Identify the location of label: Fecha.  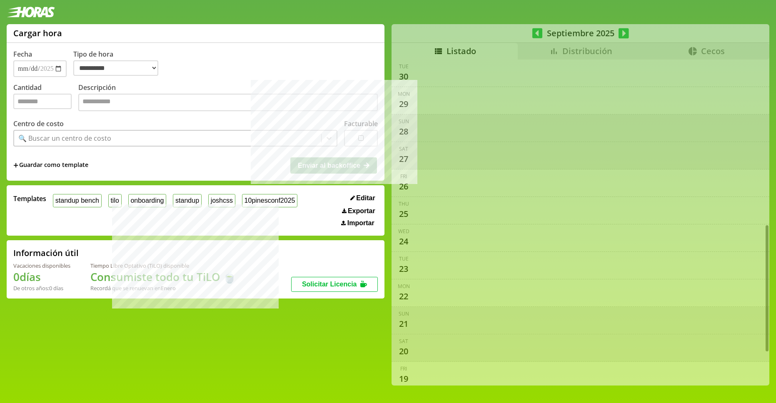
(22, 54).